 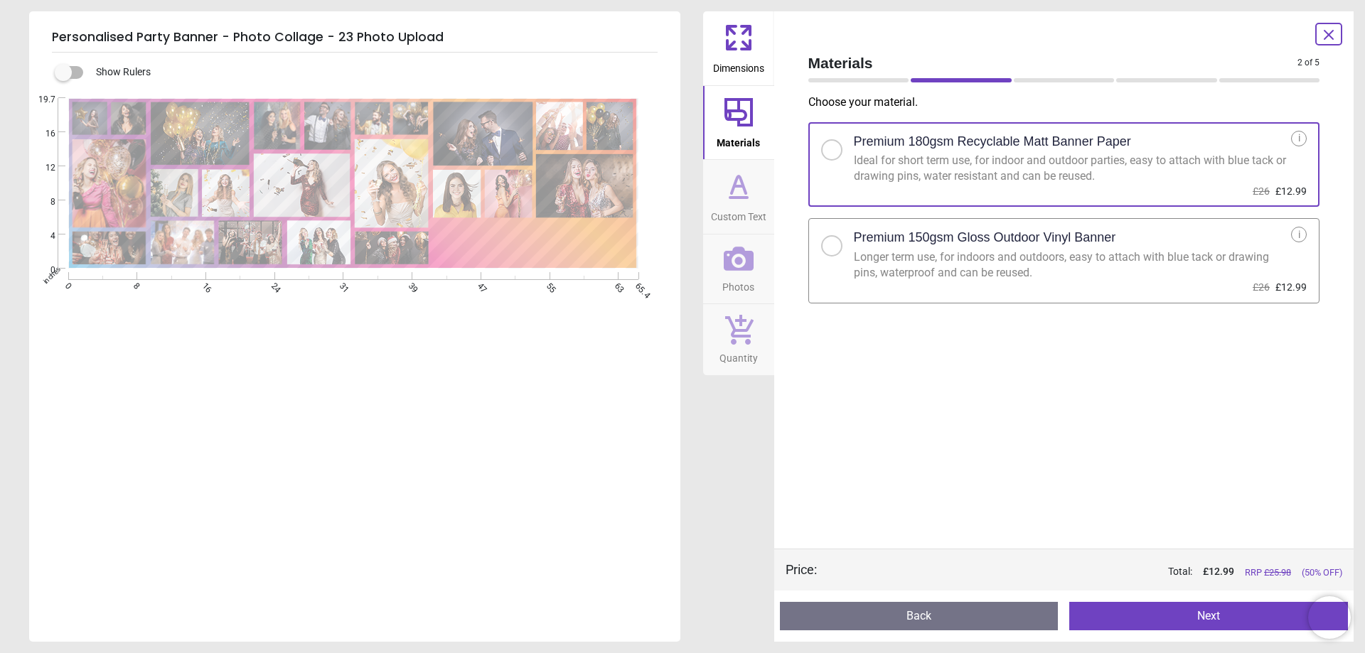 I want to click on span: RRP, so click(x=1267, y=573).